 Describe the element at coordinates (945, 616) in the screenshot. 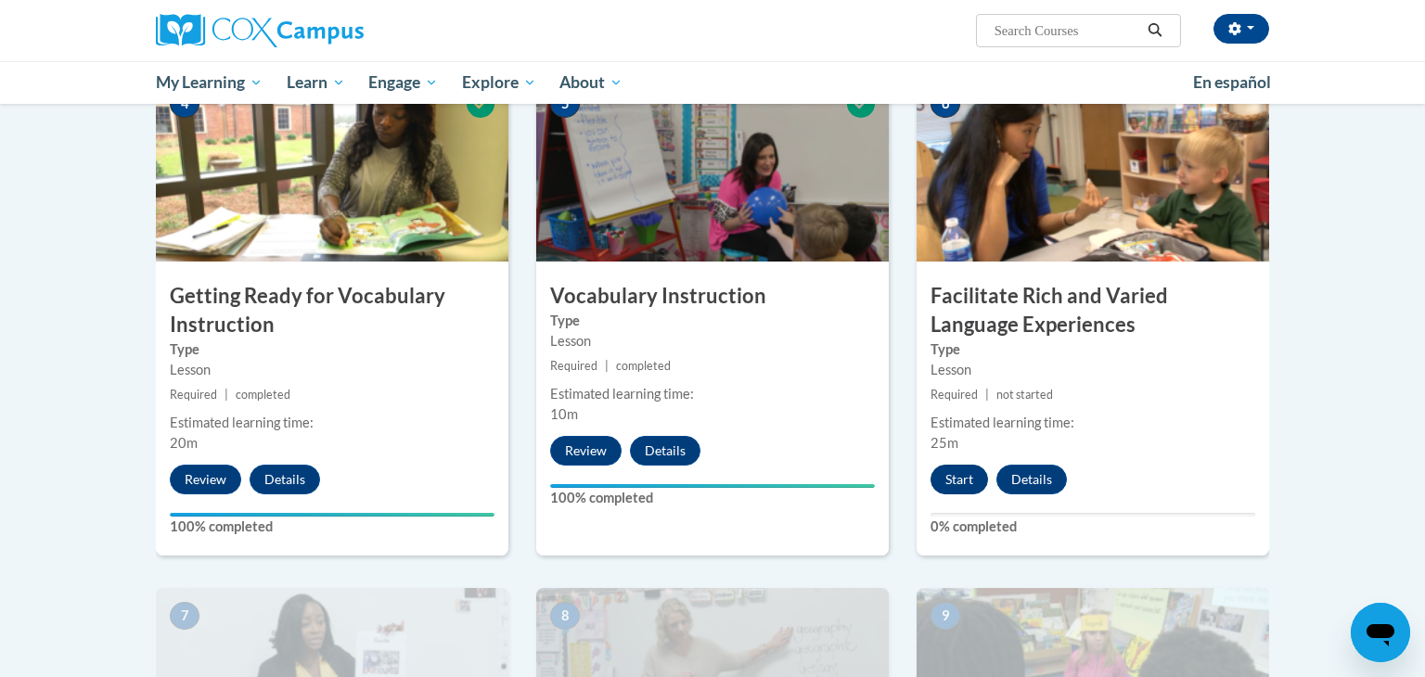

I see `span: 9` at that location.